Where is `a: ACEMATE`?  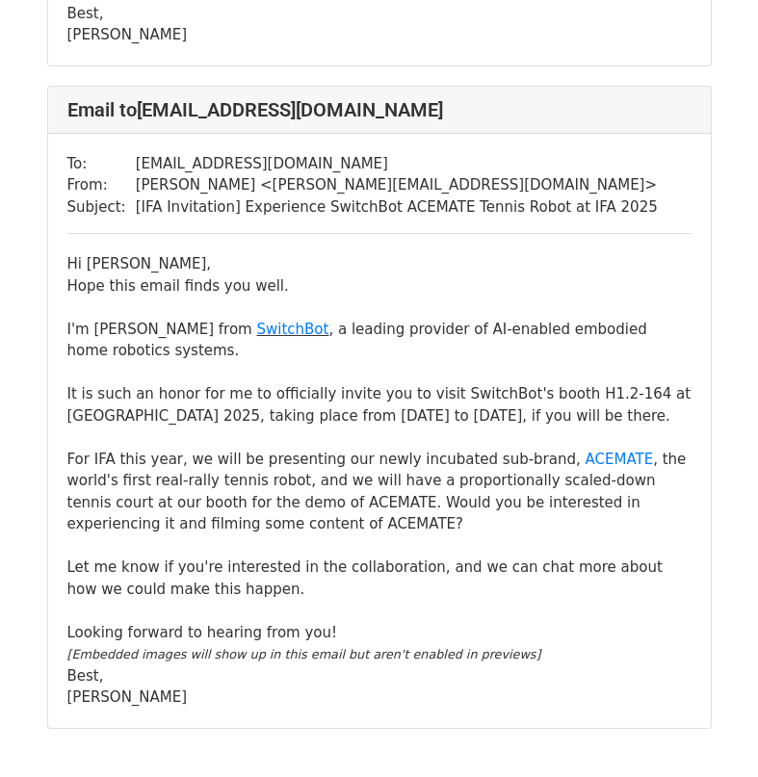
a: ACEMATE is located at coordinates (619, 459).